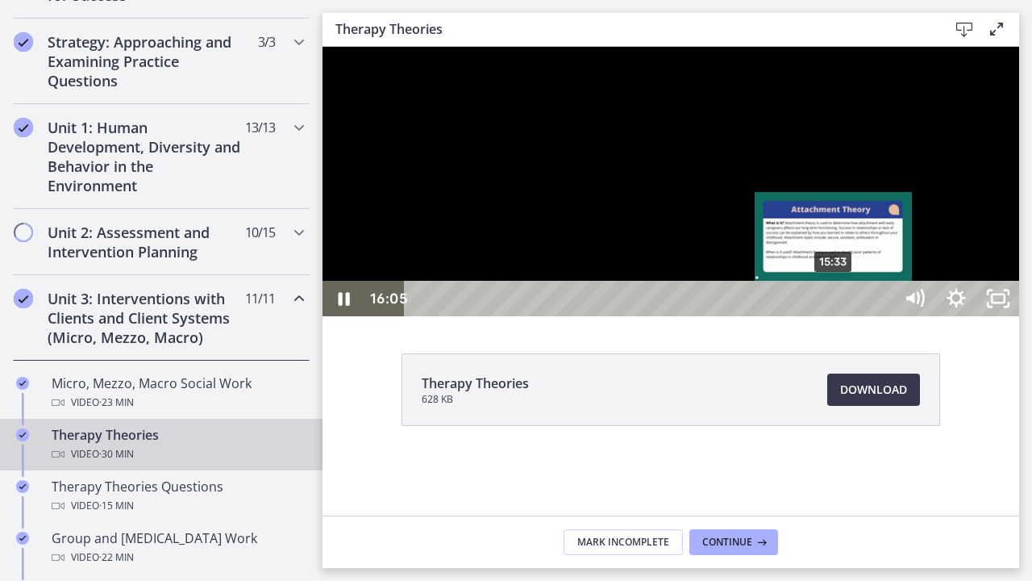 The height and width of the screenshot is (581, 1032). I want to click on span: 3 / 3, so click(266, 42).